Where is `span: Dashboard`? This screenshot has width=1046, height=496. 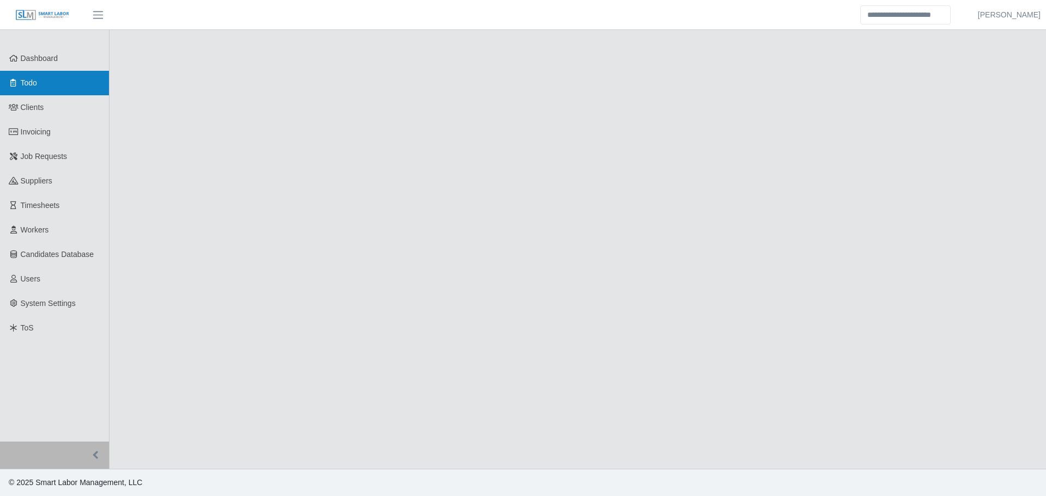
span: Dashboard is located at coordinates (39, 58).